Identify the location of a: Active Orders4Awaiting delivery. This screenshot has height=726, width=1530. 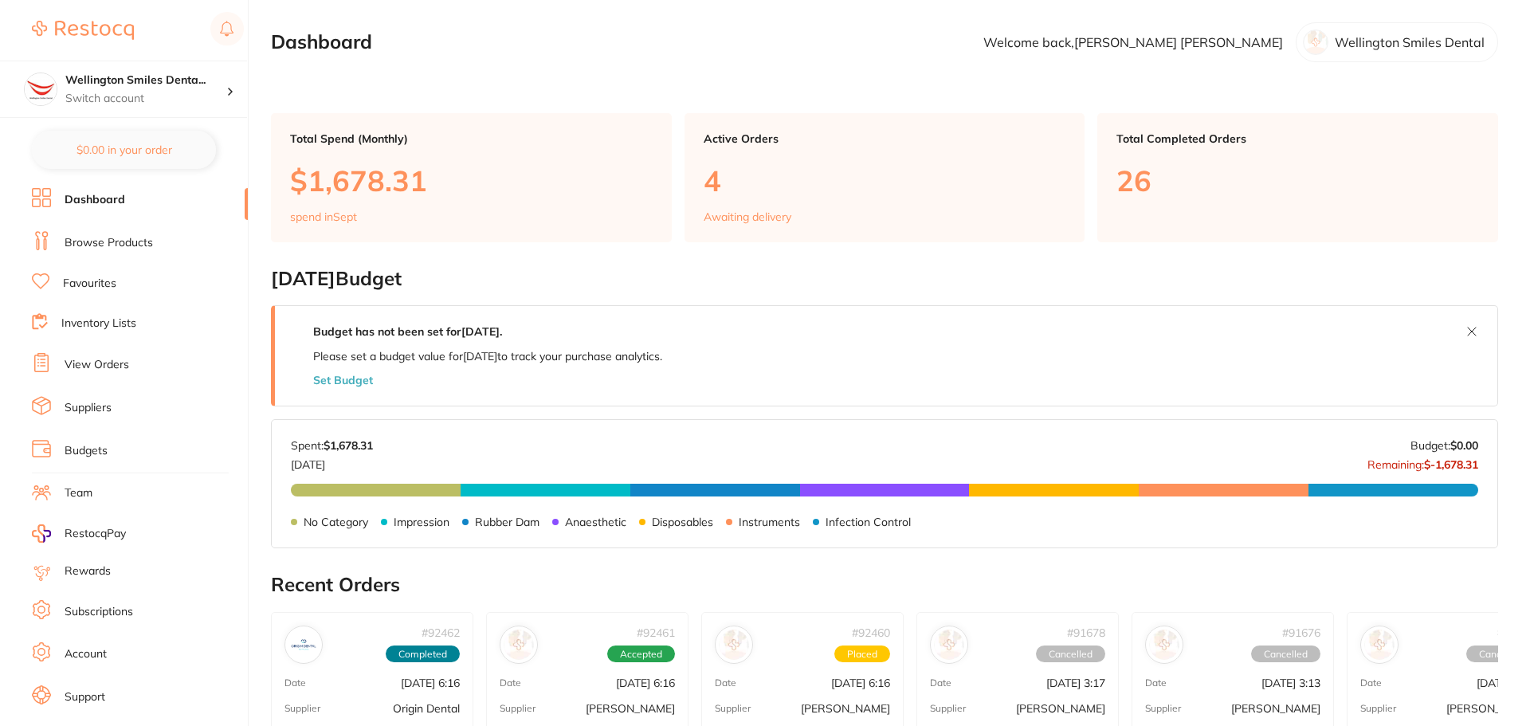
(885, 178).